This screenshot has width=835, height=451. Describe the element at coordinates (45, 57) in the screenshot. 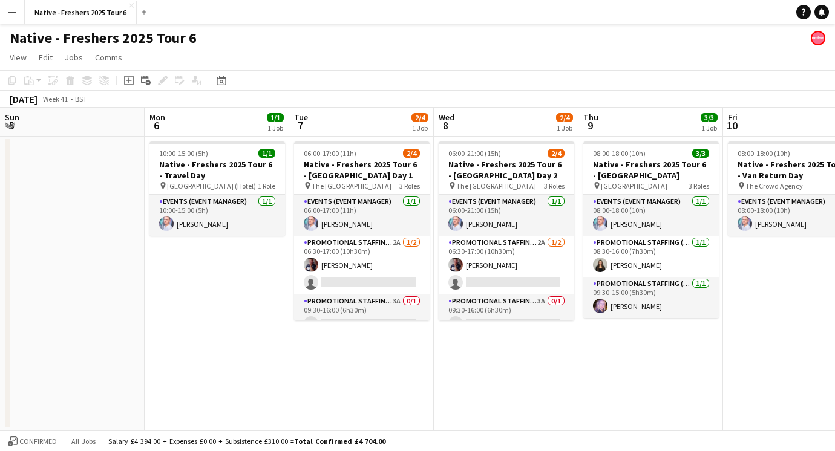

I see `span: Edit` at that location.